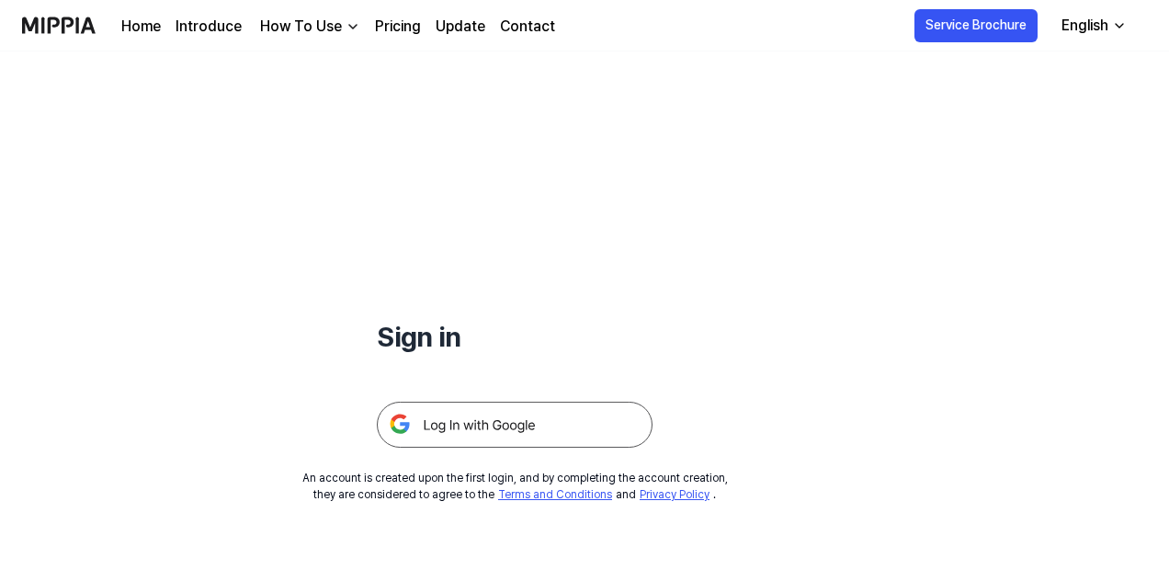 Image resolution: width=1169 pixels, height=581 pixels. Describe the element at coordinates (555, 494) in the screenshot. I see `a: Terms and Conditions` at that location.